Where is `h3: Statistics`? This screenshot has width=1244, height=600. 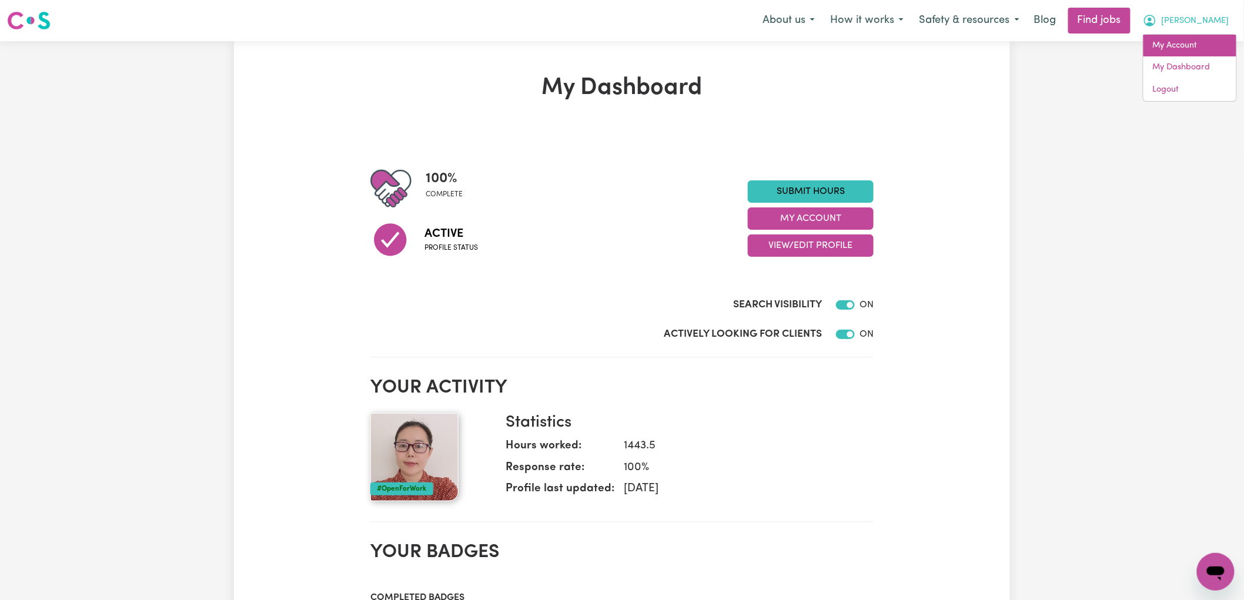 h3: Statistics is located at coordinates (685, 423).